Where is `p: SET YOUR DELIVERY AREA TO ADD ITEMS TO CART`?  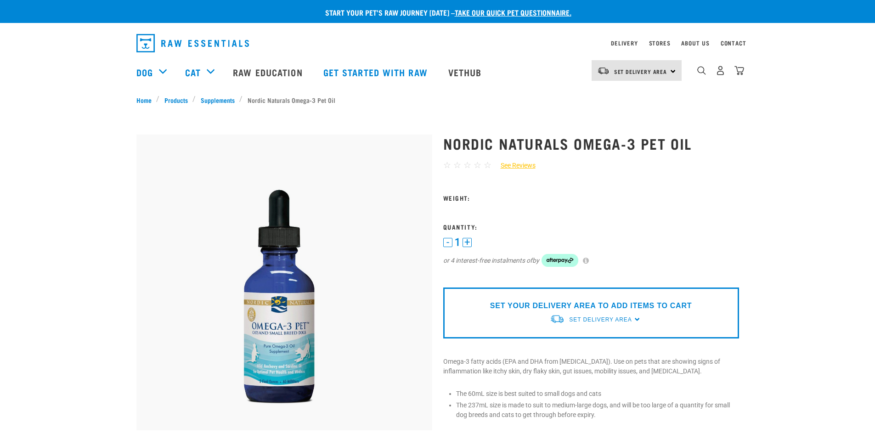
p: SET YOUR DELIVERY AREA TO ADD ITEMS TO CART is located at coordinates (591, 306).